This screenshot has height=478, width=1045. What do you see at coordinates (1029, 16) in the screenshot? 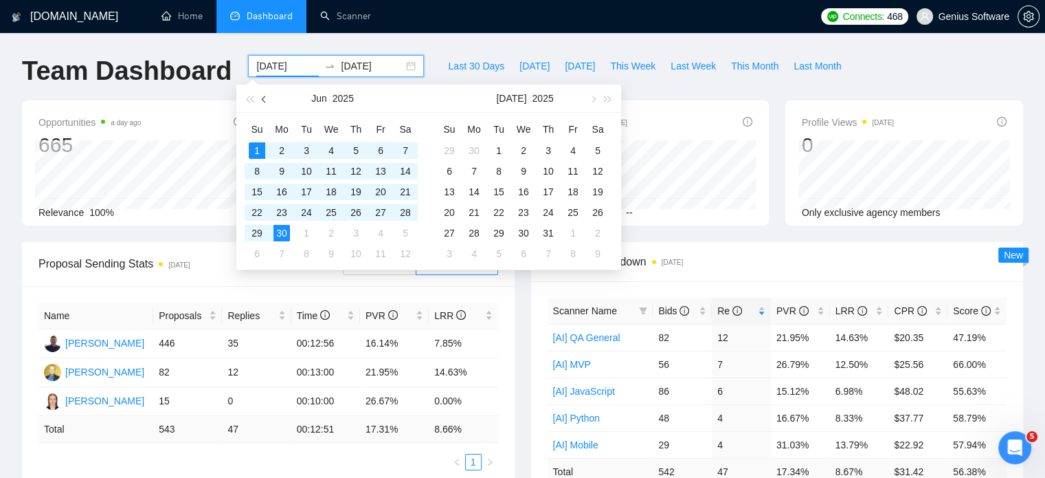
I see `button: setting` at bounding box center [1029, 16].